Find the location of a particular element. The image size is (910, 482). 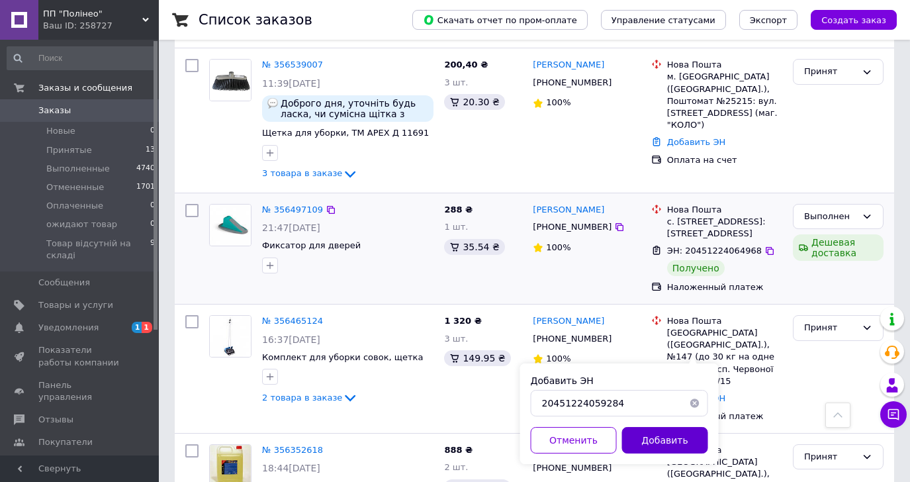

a: № 356352618 is located at coordinates (293, 449).